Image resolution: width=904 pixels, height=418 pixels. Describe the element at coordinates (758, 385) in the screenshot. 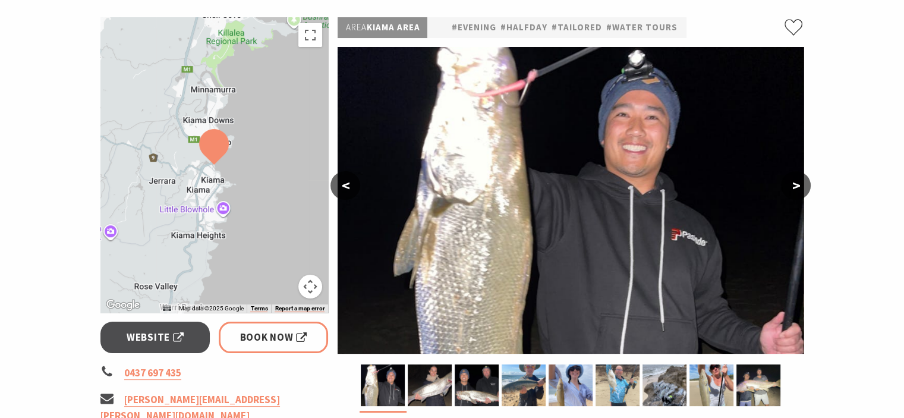

I see `img: Dewfish` at that location.